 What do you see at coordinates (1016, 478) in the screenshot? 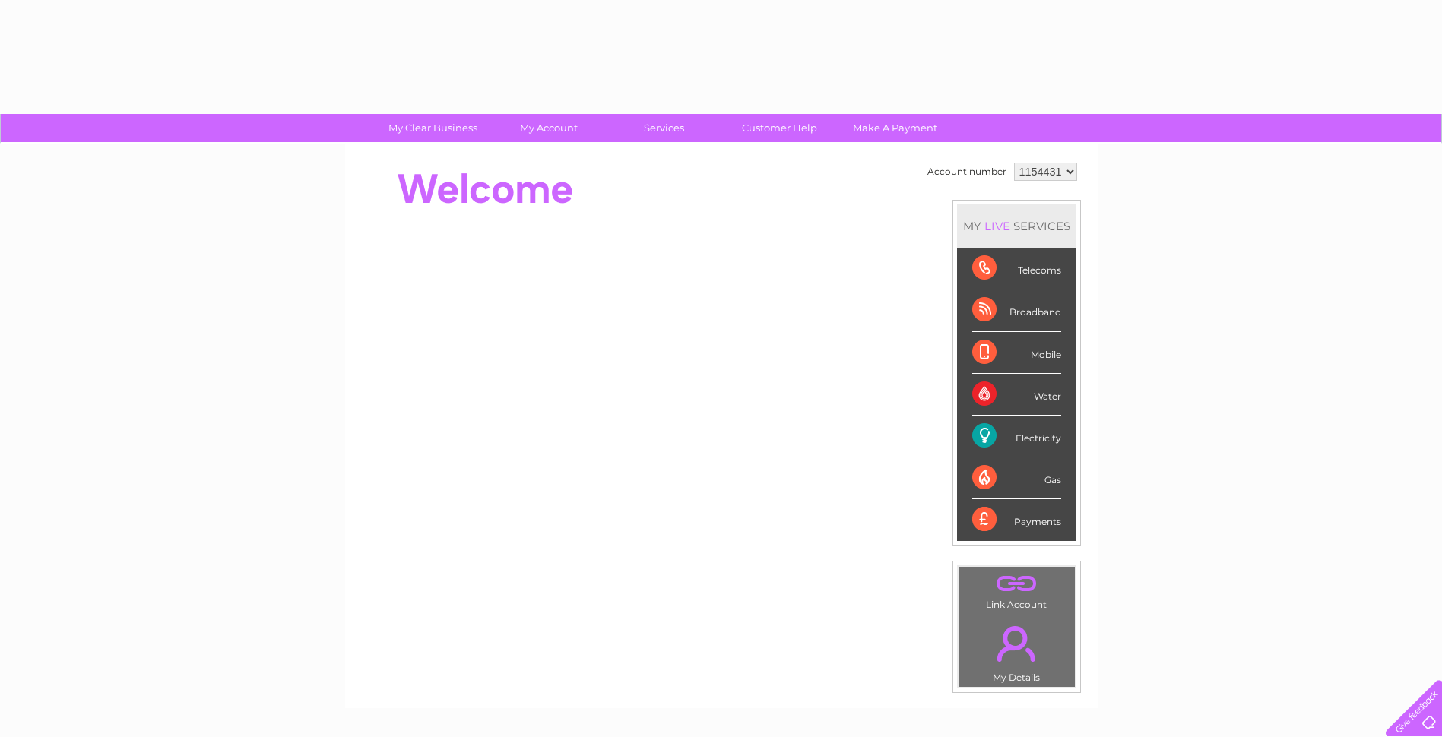
I see `div: Gas` at bounding box center [1016, 478].